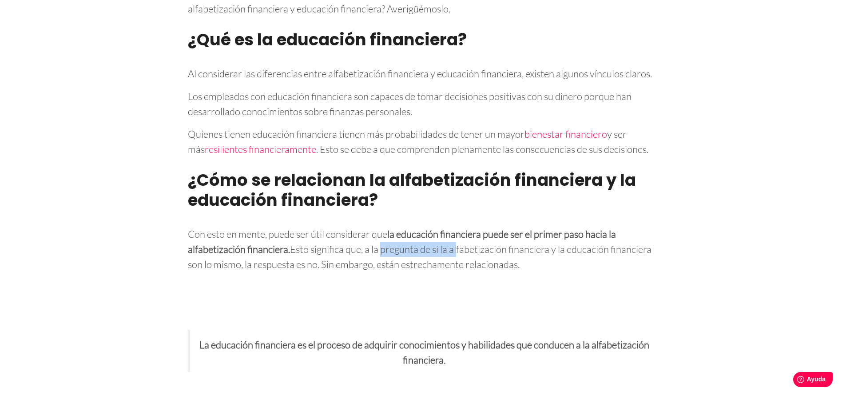  Describe the element at coordinates (412, 190) in the screenshot. I see `font: ¿Cómo se relacionan la alfabetización financiera y la educación financiera?` at that location.